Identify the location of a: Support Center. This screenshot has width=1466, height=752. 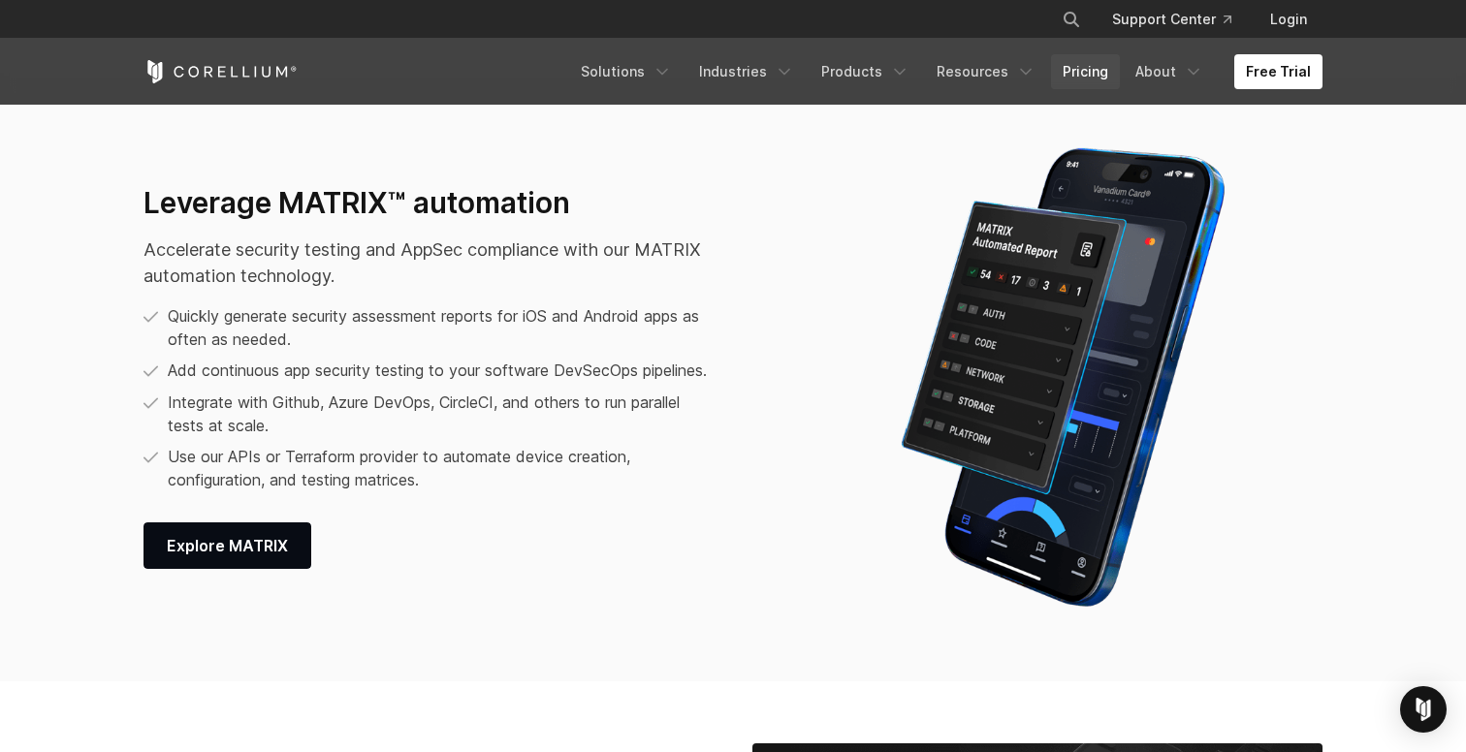
(1171, 19).